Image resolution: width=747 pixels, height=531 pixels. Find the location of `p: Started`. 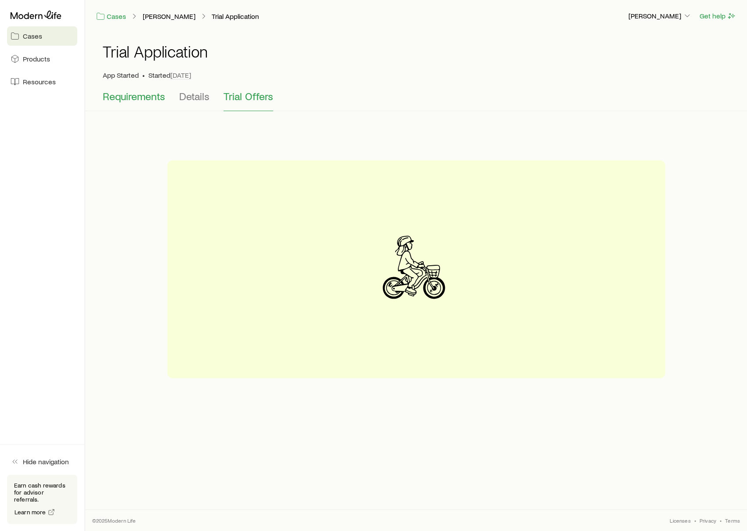

p: Started is located at coordinates (169, 75).